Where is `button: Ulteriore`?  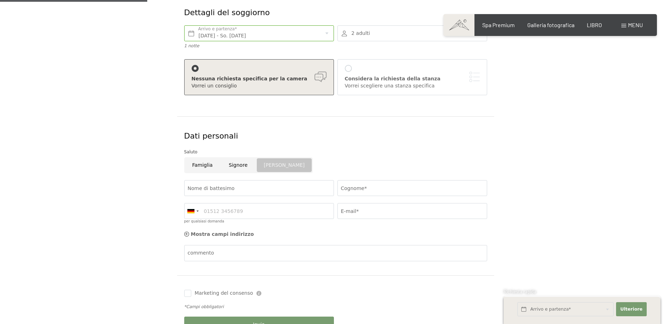
button: Ulteriore is located at coordinates (631, 309).